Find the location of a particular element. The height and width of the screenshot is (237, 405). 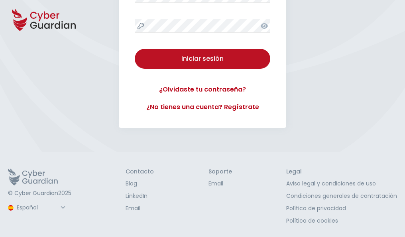

div: Iniciar sesión is located at coordinates (203, 59).